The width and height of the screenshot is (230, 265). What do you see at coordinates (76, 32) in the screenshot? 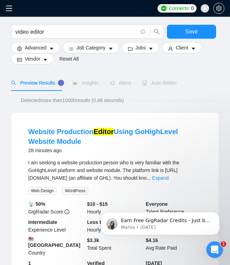
I see `input: Search Freelance Jobs...` at bounding box center [76, 32].